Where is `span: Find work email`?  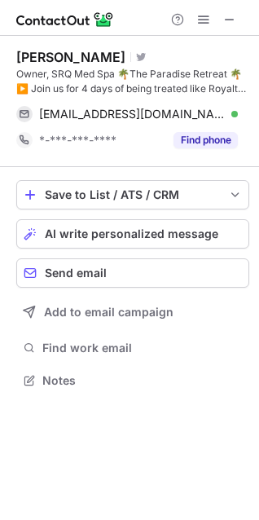
span: Find work email is located at coordinates (143, 348).